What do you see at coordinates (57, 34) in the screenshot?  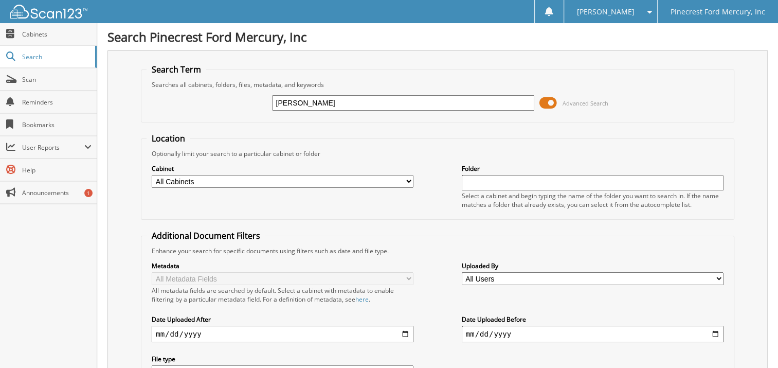 I see `span: Cabinets` at bounding box center [57, 34].